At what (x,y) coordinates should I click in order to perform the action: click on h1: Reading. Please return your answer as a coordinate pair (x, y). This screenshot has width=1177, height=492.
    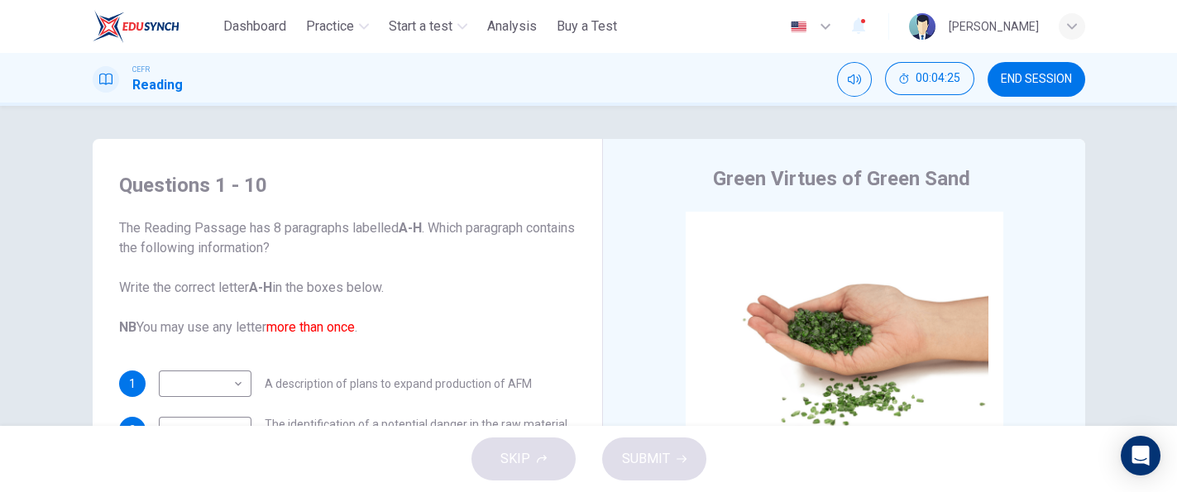
    Looking at the image, I should click on (157, 85).